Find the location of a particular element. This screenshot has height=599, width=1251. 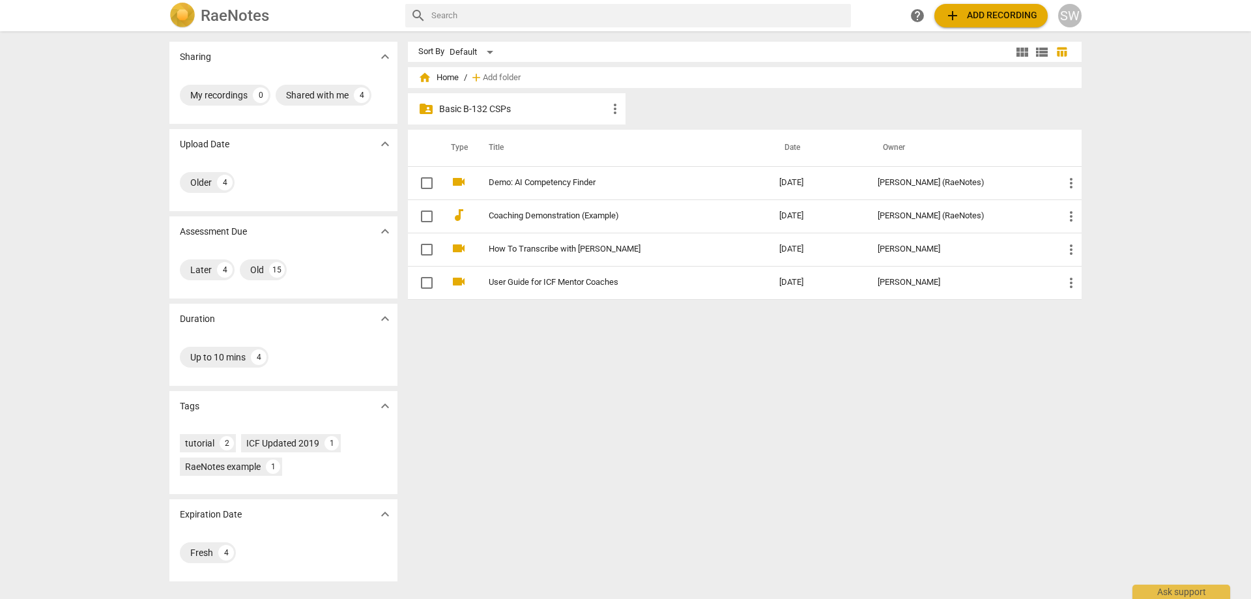

span: audiotrack is located at coordinates (459, 215).